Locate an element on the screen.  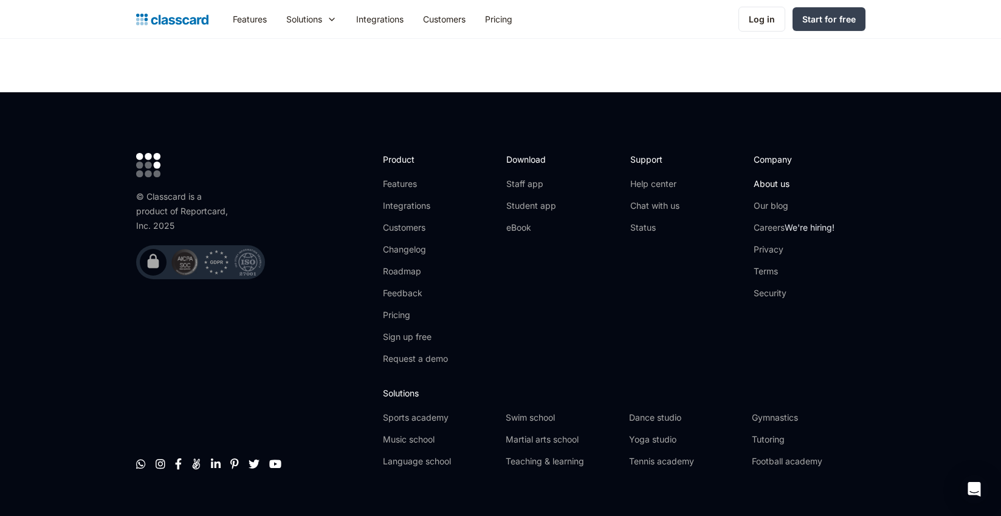
div: © Classcard is a product of Reportcard, Inc. 2025 is located at coordinates (185, 211).